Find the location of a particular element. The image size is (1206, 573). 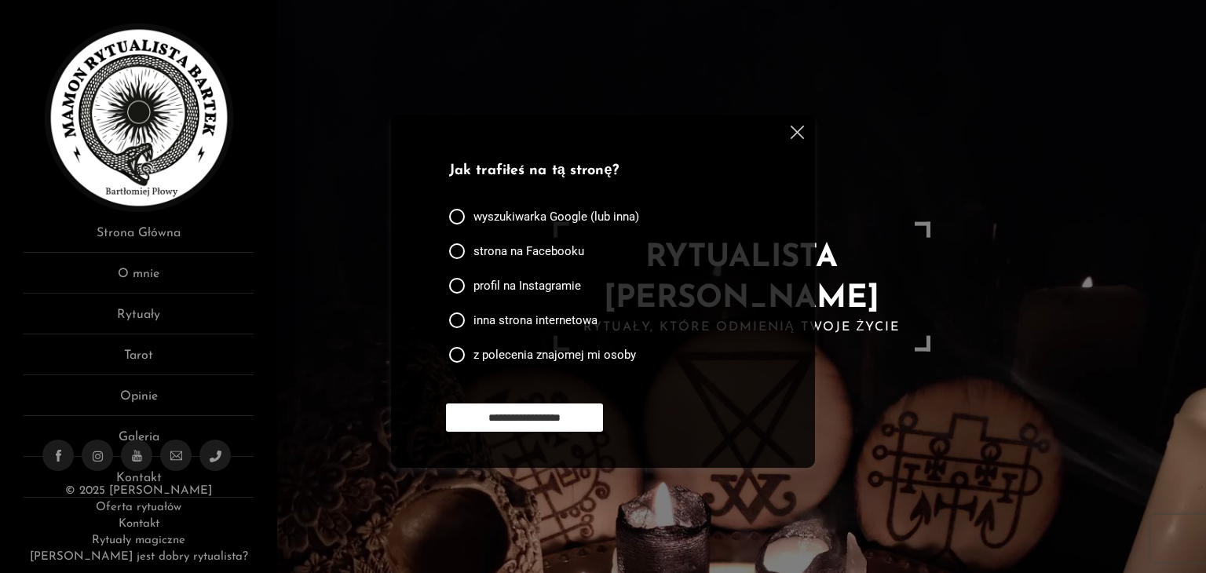

img: Rytualista Bartek is located at coordinates (139, 118).